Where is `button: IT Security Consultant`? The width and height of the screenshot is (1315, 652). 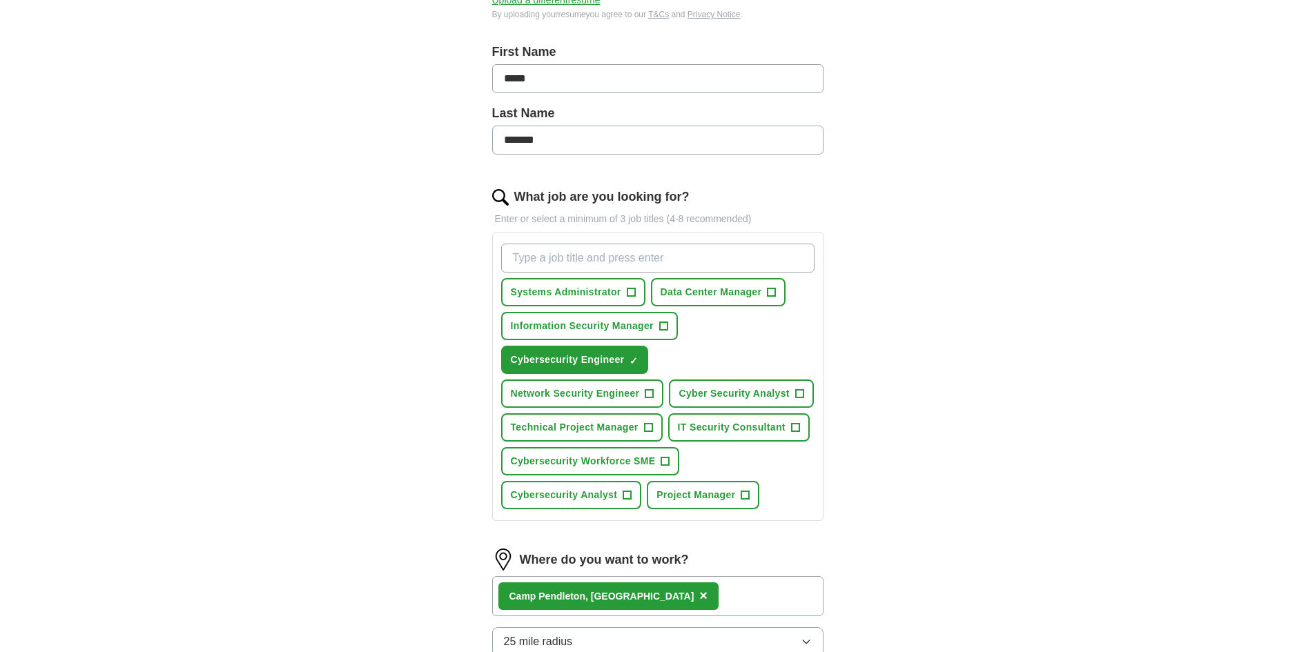
button: IT Security Consultant is located at coordinates (739, 427).